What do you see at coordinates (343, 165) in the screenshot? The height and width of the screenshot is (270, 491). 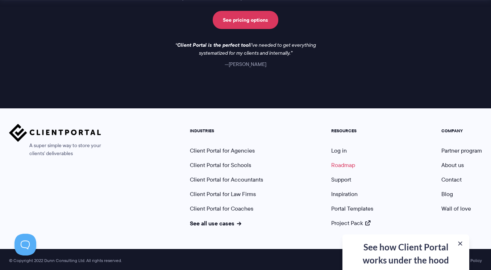 I see `a: Roadmap` at bounding box center [343, 165].